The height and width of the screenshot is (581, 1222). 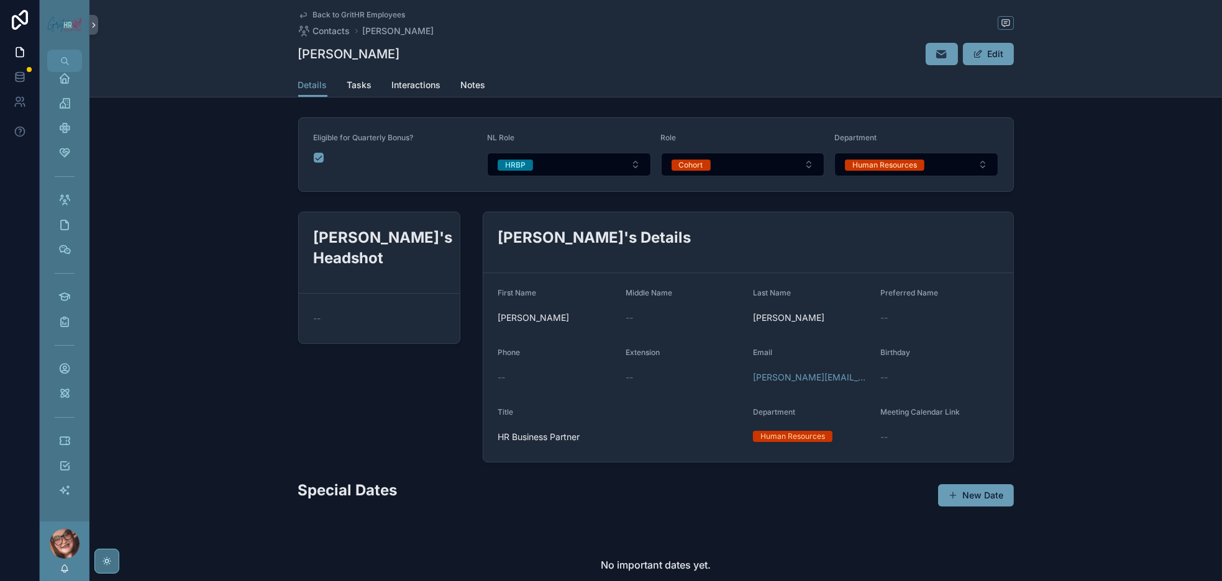 What do you see at coordinates (312, 85) in the screenshot?
I see `span: Details` at bounding box center [312, 85].